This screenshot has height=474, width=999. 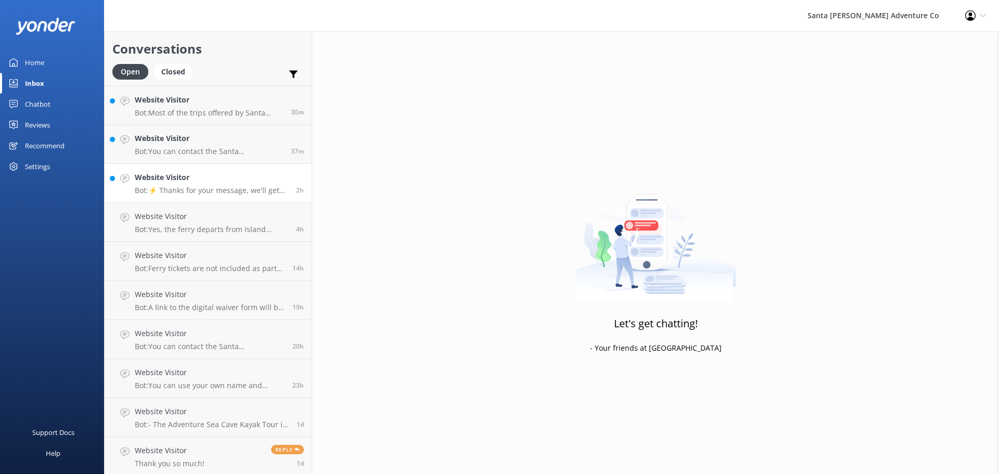 I want to click on div: Recommend, so click(x=45, y=146).